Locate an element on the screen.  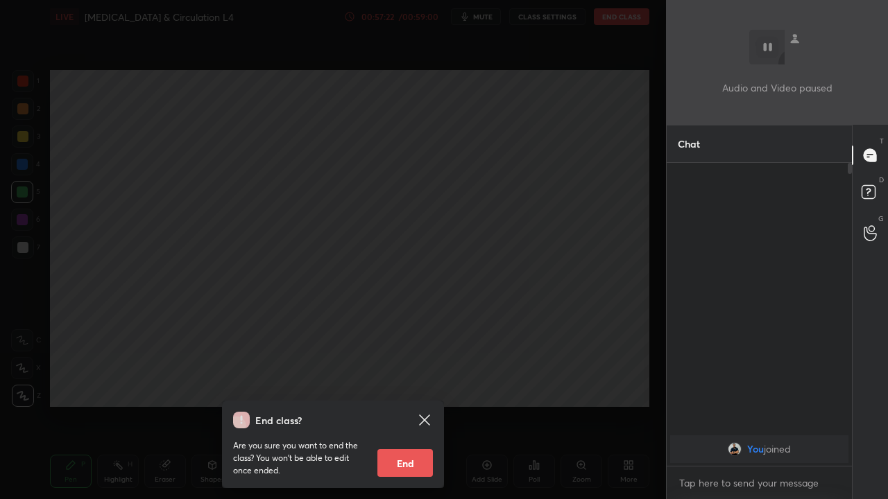
img: e79474230d8842dfbc566d253cde689a.jpg is located at coordinates (734, 449).